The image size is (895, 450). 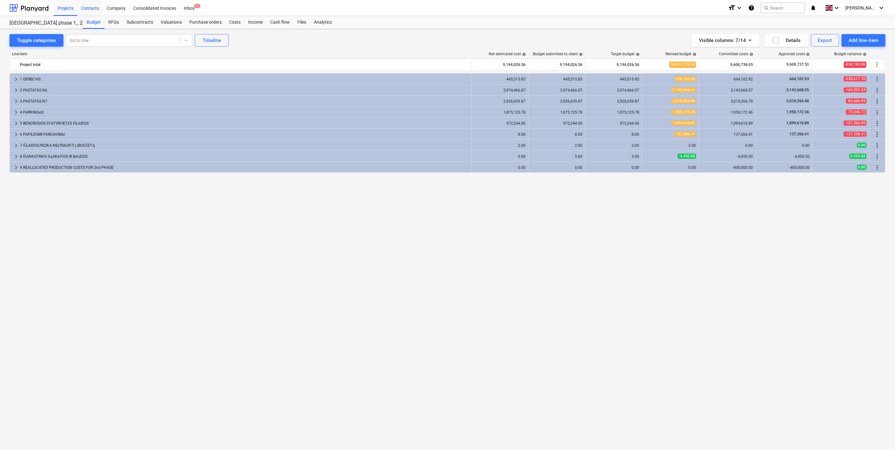 What do you see at coordinates (732, 8) in the screenshot?
I see `i: format_size` at bounding box center [732, 8].